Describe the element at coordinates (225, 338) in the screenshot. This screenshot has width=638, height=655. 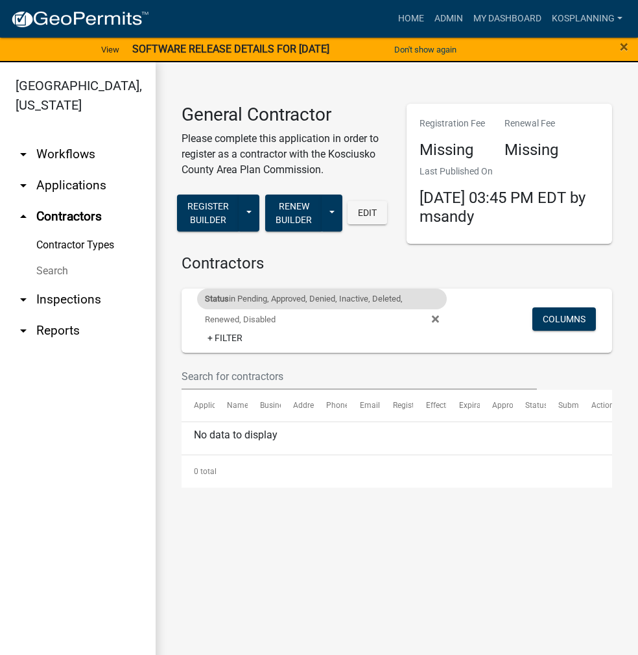
I see `a: + Filter` at that location.